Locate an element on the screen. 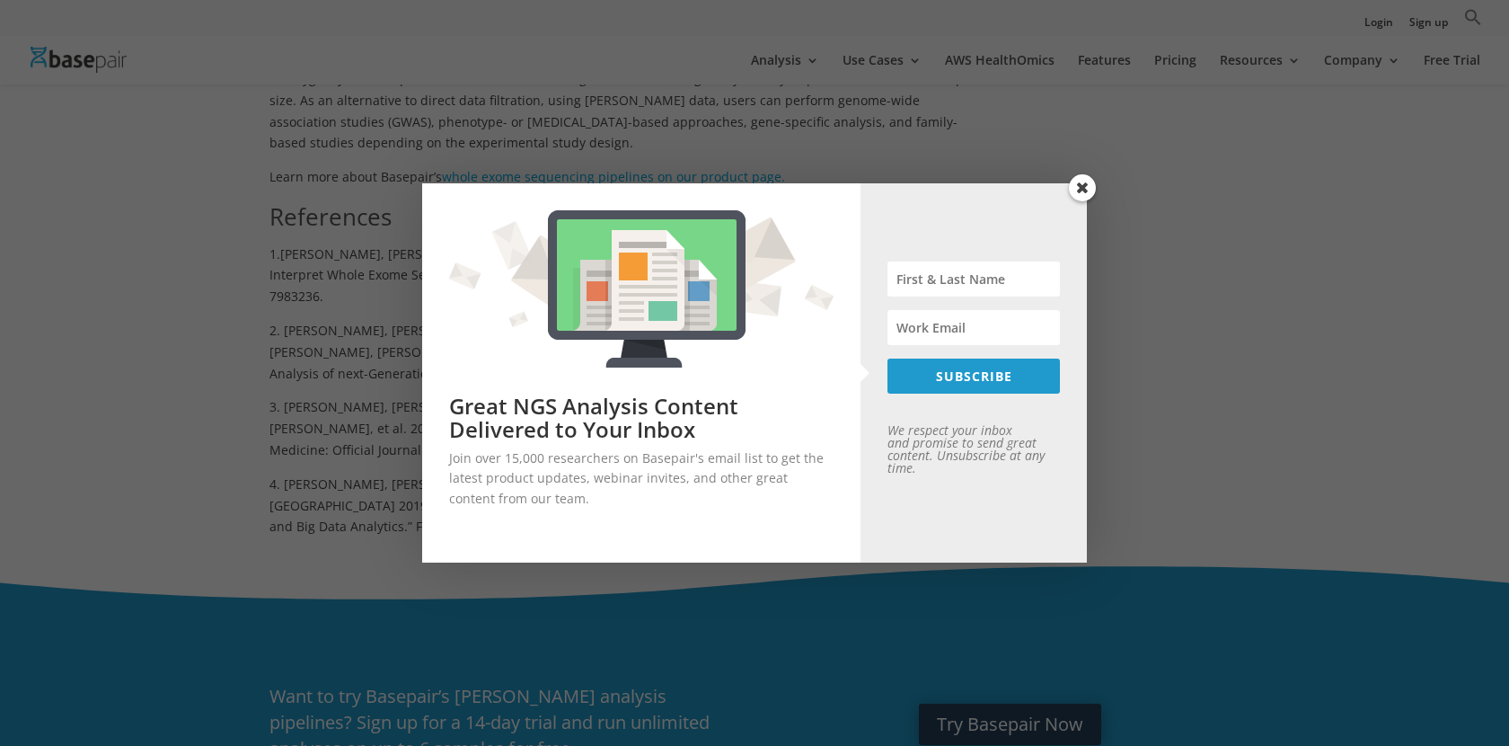  p: Join over 15,000 researchers on Basepair's email list to get the latest product updates, webinar ... is located at coordinates (641, 478).